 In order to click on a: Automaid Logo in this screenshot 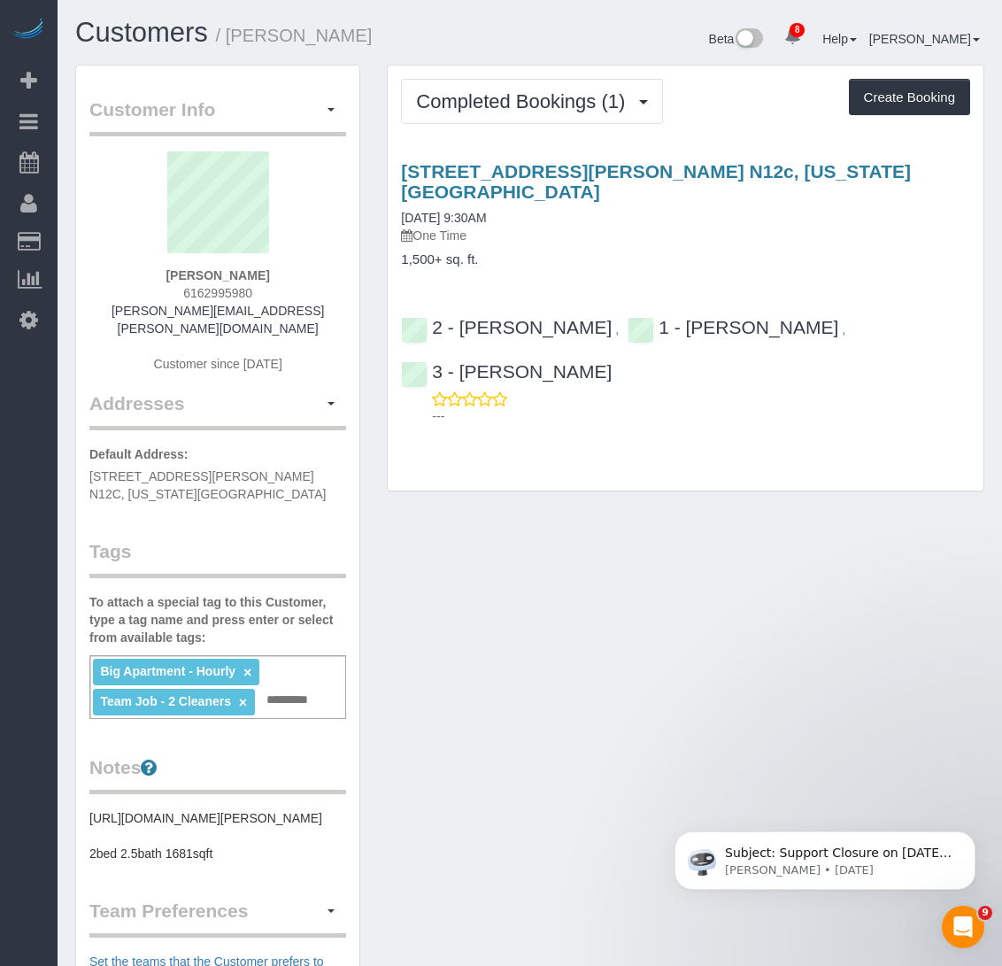, I will do `click(28, 30)`.